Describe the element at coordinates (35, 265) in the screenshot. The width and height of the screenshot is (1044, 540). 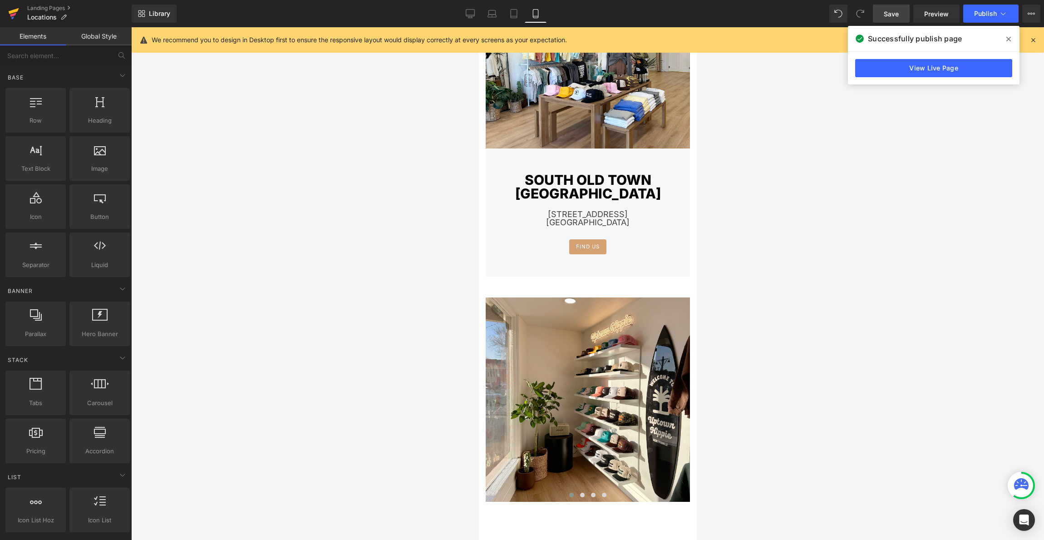
I see `span: Separator` at that location.